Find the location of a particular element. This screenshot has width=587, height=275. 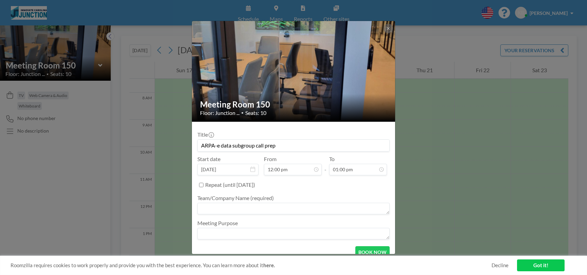

label: Meeting Purpose is located at coordinates (217, 223).